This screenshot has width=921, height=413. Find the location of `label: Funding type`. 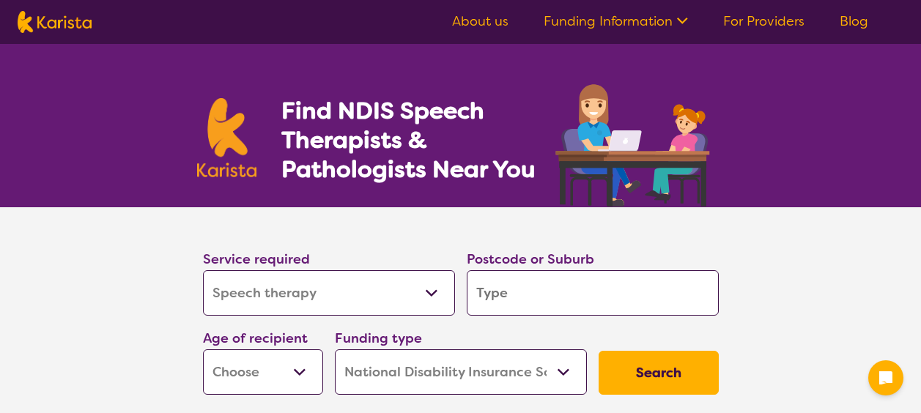

label: Funding type is located at coordinates (378, 339).